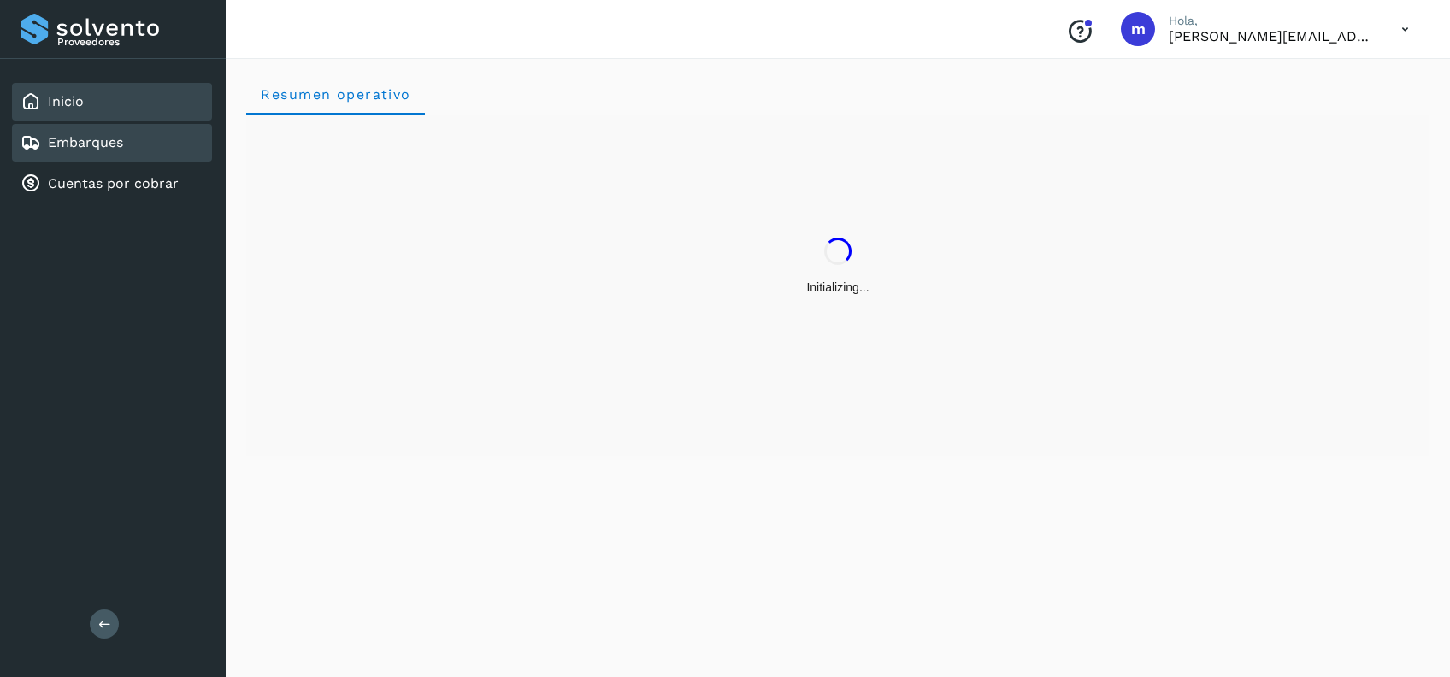 The width and height of the screenshot is (1450, 677). What do you see at coordinates (66, 101) in the screenshot?
I see `a: Inicio` at bounding box center [66, 101].